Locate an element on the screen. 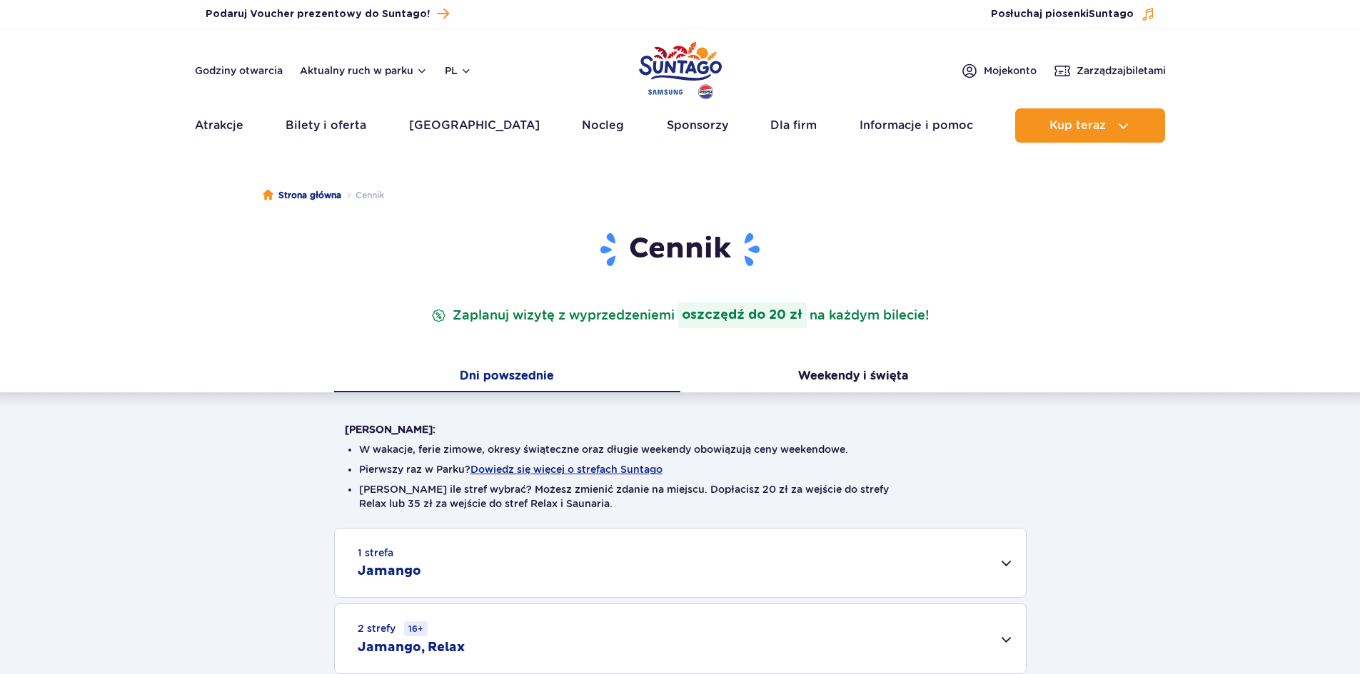 The width and height of the screenshot is (1360, 674). button: Weekendy i święta is located at coordinates (853, 378).